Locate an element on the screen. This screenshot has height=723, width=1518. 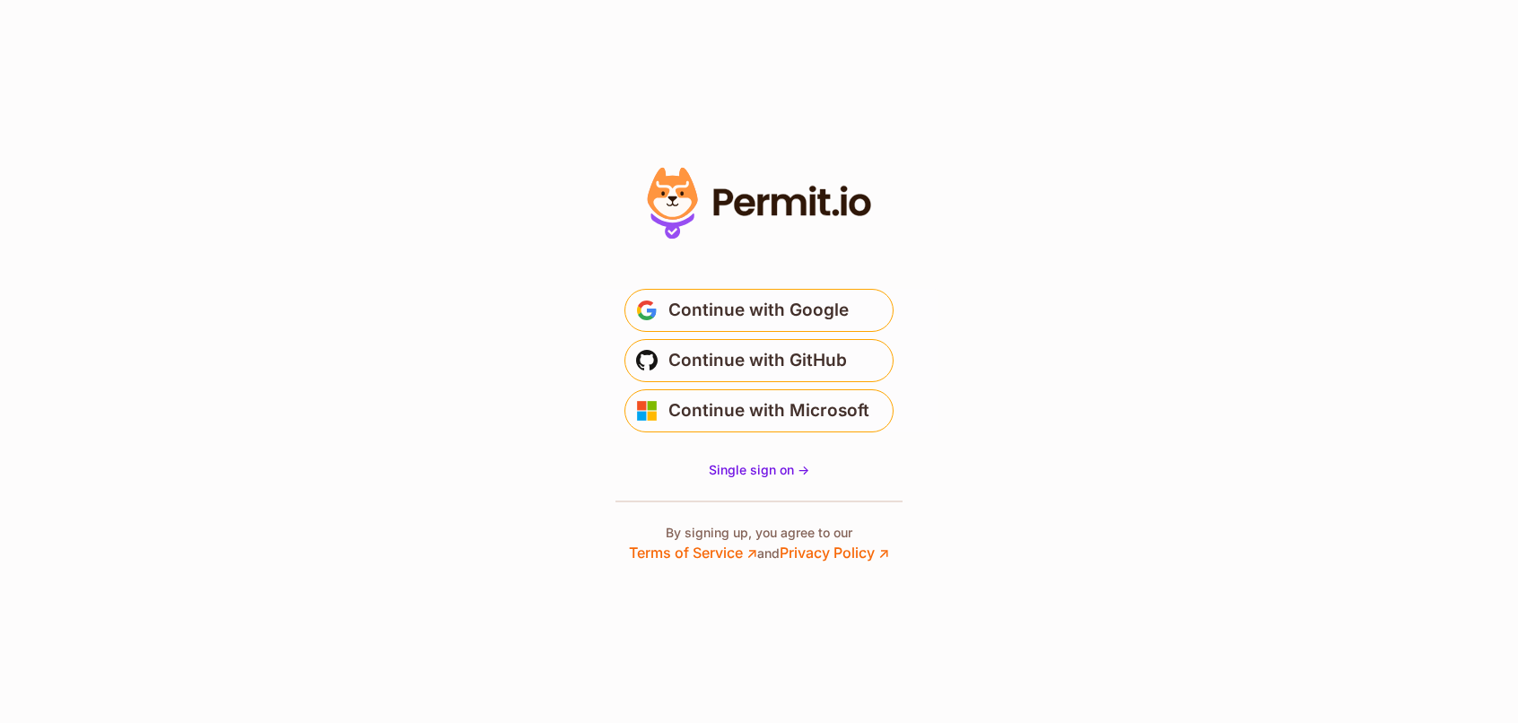
button: Continue with Google is located at coordinates (759, 310).